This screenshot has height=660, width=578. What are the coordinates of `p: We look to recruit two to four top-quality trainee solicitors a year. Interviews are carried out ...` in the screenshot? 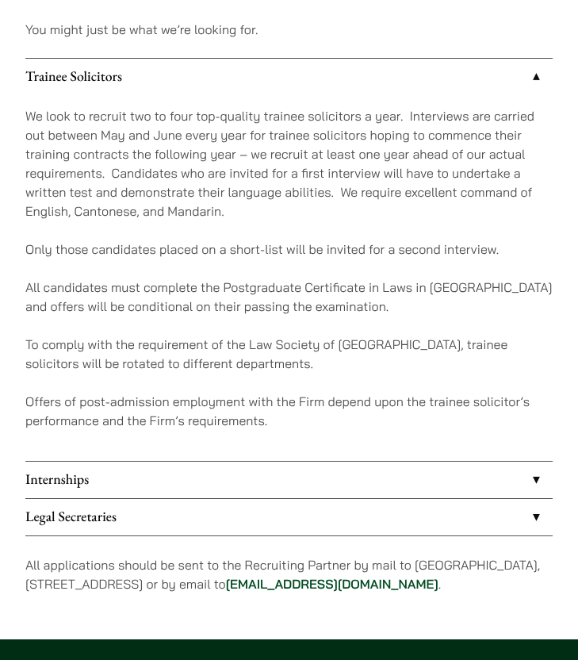 It's located at (289, 163).